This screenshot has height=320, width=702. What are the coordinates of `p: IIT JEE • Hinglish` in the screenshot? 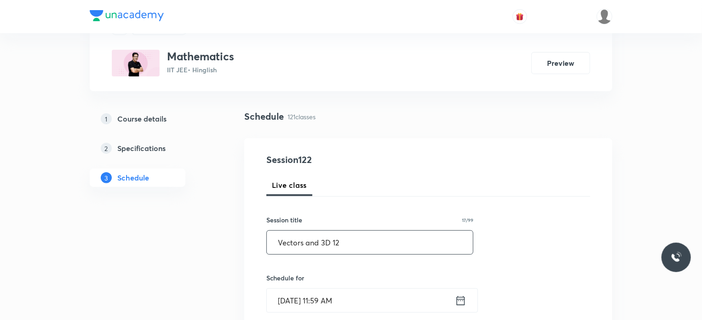 It's located at (201, 69).